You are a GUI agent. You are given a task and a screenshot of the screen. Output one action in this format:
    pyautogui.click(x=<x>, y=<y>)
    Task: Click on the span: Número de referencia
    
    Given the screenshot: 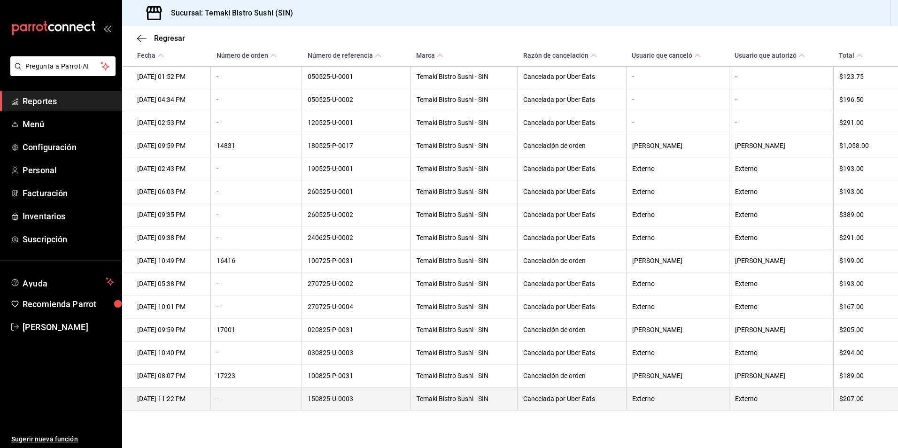 What is the action you would take?
    pyautogui.click(x=344, y=55)
    